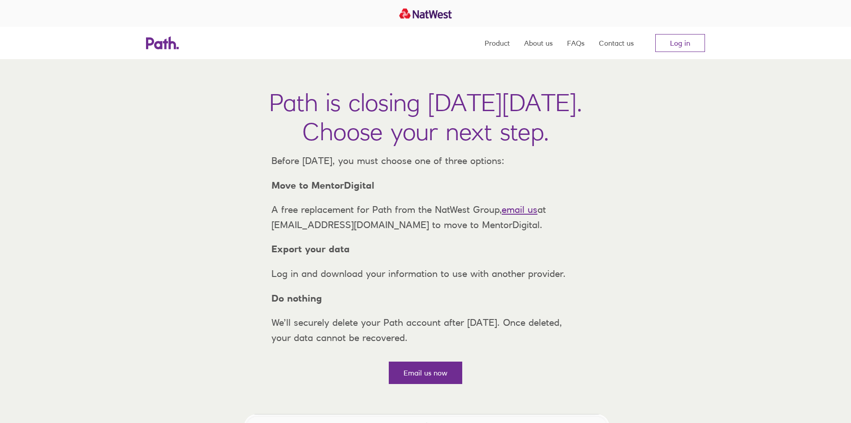 The height and width of the screenshot is (423, 851). I want to click on a: email us, so click(520, 209).